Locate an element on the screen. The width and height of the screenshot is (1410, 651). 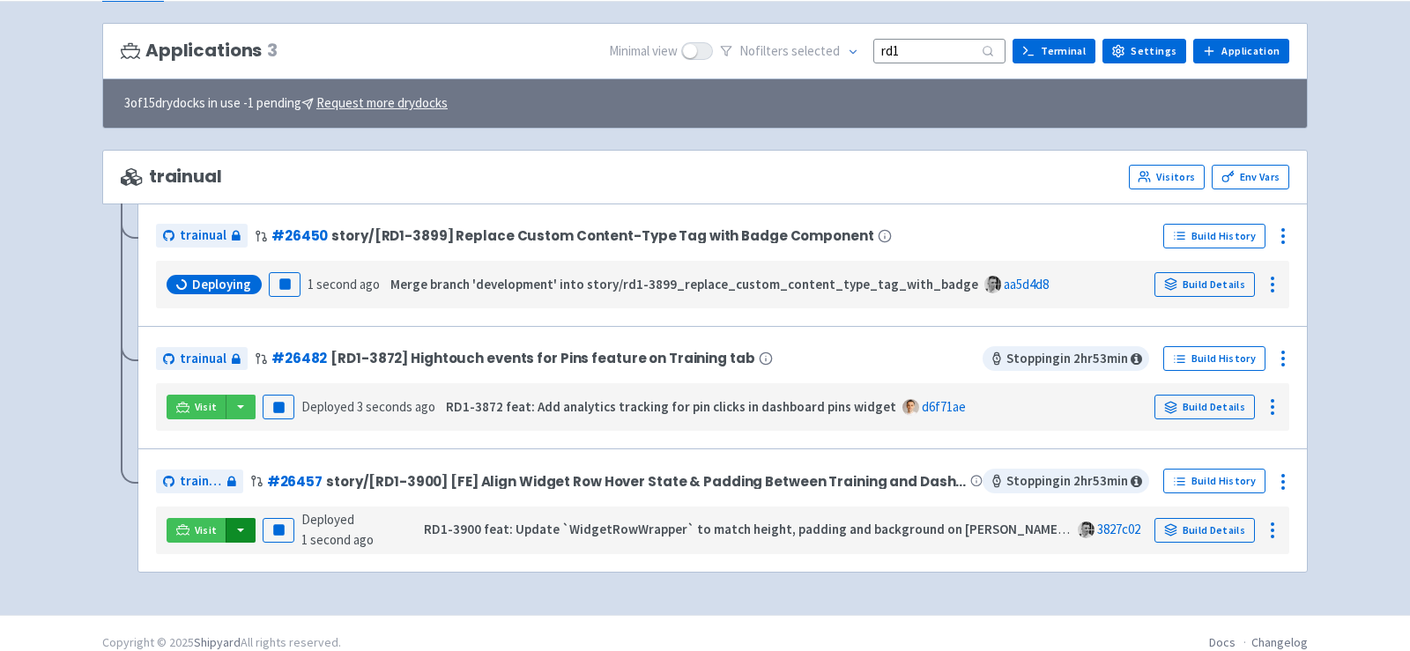
a: Application is located at coordinates (1241, 51).